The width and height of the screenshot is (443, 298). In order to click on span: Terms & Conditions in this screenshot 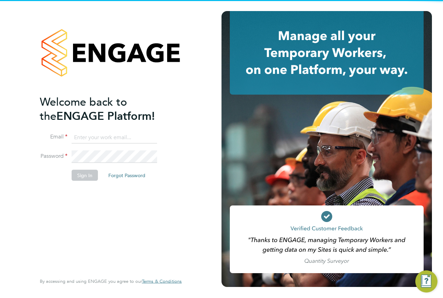, I will do `click(161, 281)`.